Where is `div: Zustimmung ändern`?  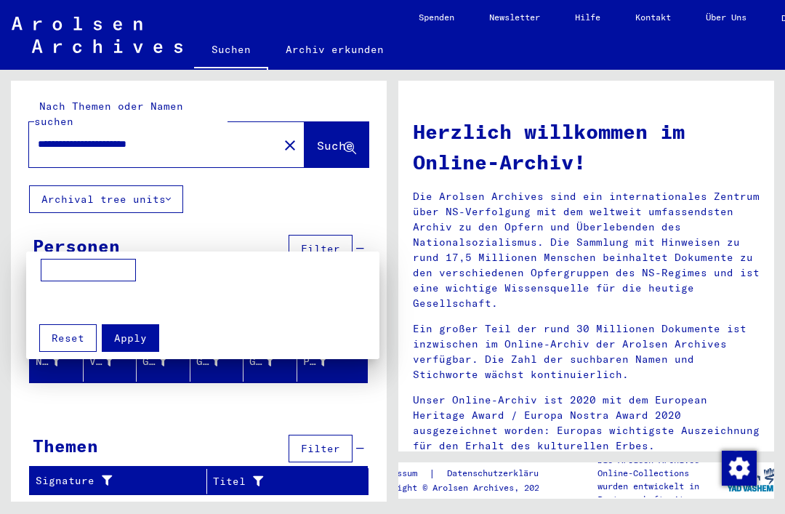 div: Zustimmung ändern is located at coordinates (738, 467).